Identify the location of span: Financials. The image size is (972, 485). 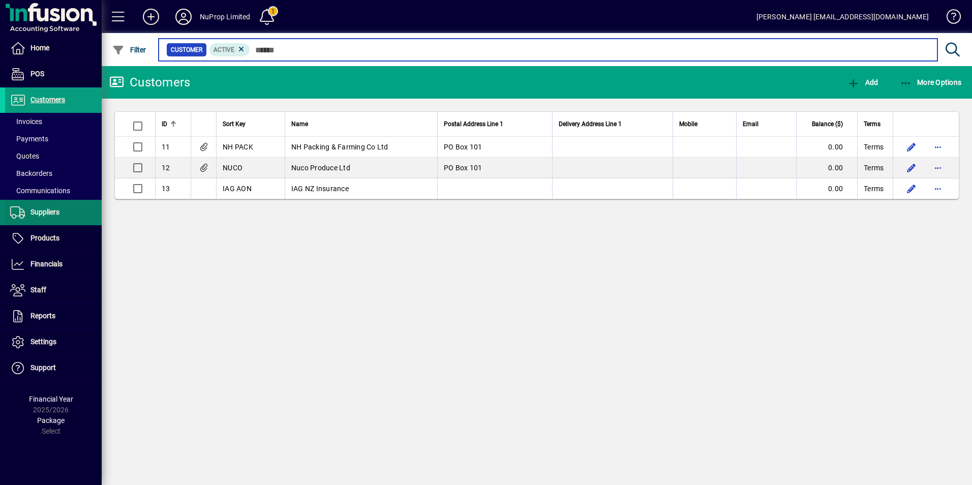
(46, 264).